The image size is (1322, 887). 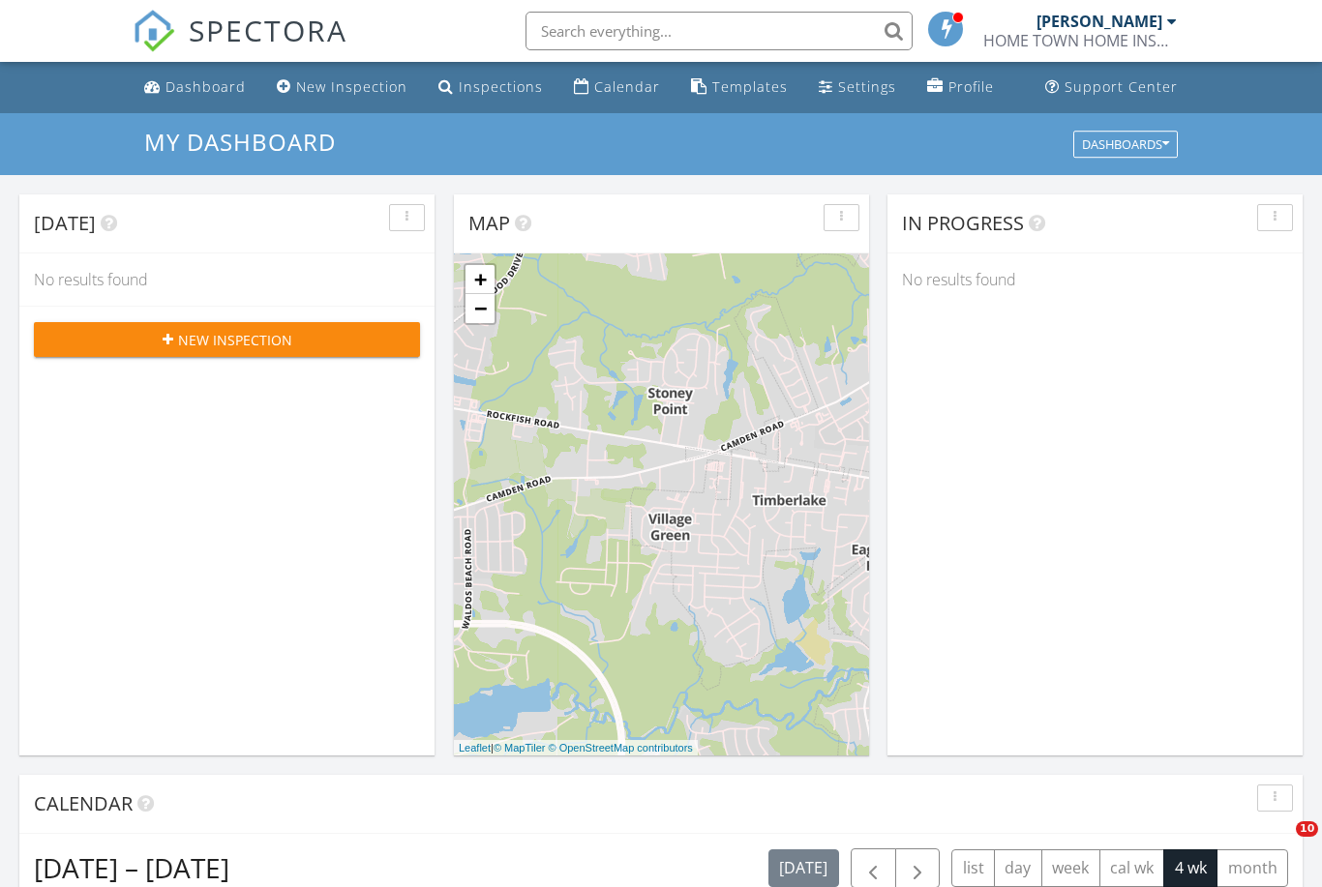 What do you see at coordinates (1252, 868) in the screenshot?
I see `button: month` at bounding box center [1252, 868].